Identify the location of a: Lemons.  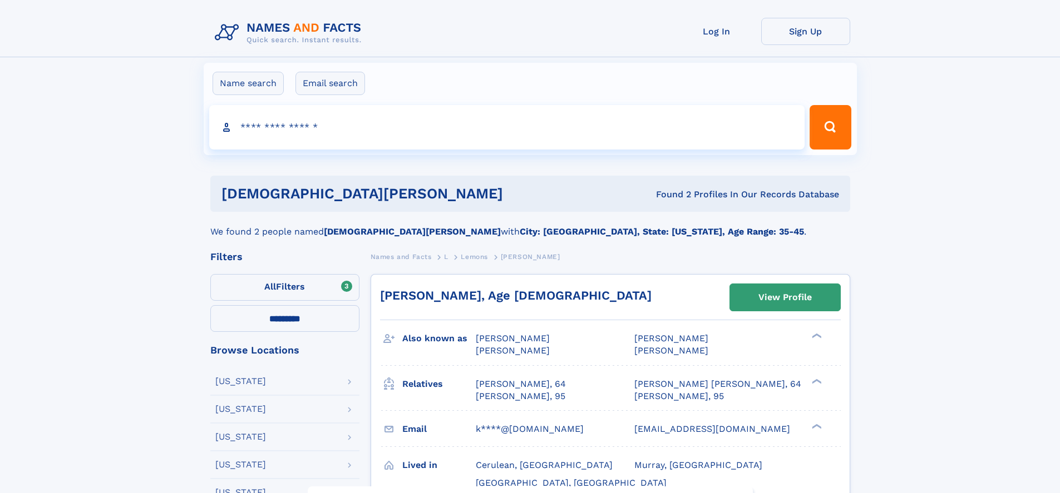
(474, 256).